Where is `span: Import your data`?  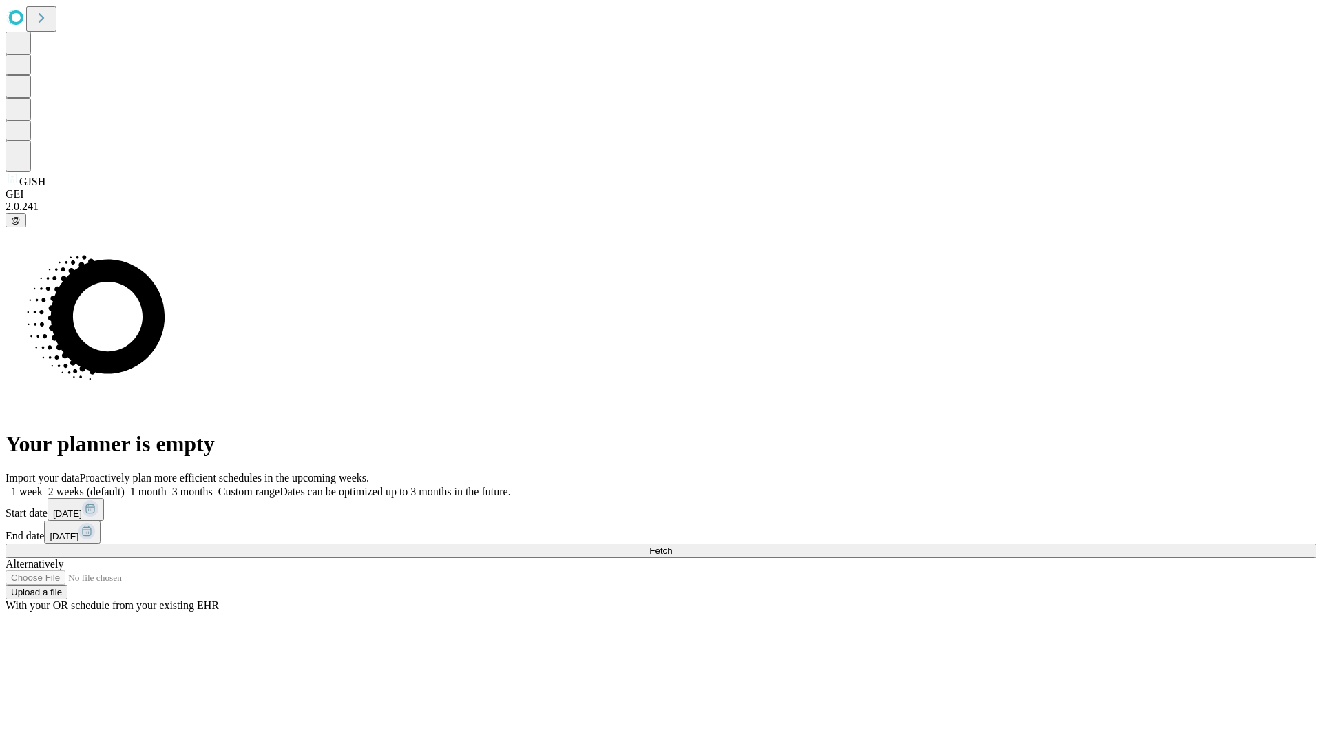 span: Import your data is located at coordinates (43, 477).